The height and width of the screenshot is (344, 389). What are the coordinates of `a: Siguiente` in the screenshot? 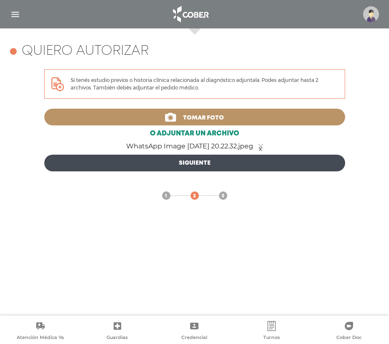 It's located at (195, 163).